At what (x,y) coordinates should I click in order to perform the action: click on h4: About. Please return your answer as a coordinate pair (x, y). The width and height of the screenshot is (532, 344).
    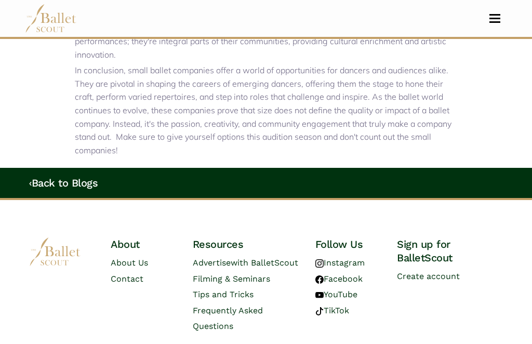
    Looking at the image, I should click on (143, 244).